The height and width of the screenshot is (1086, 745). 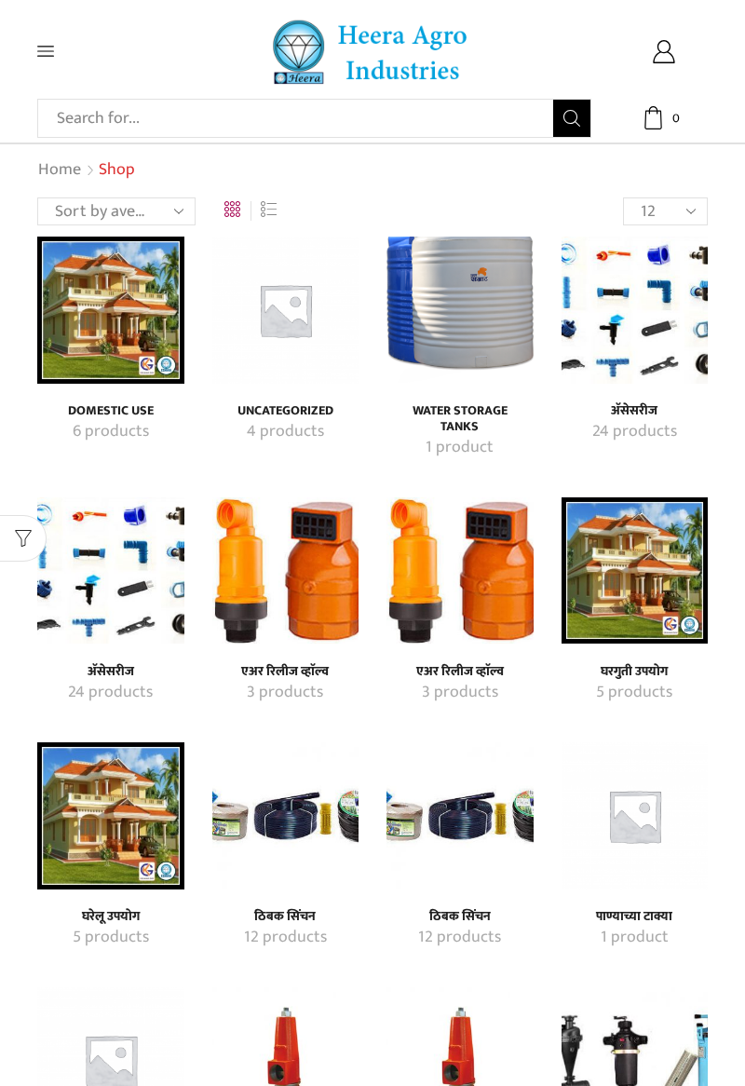 What do you see at coordinates (572, 118) in the screenshot?
I see `button: Search button` at bounding box center [572, 118].